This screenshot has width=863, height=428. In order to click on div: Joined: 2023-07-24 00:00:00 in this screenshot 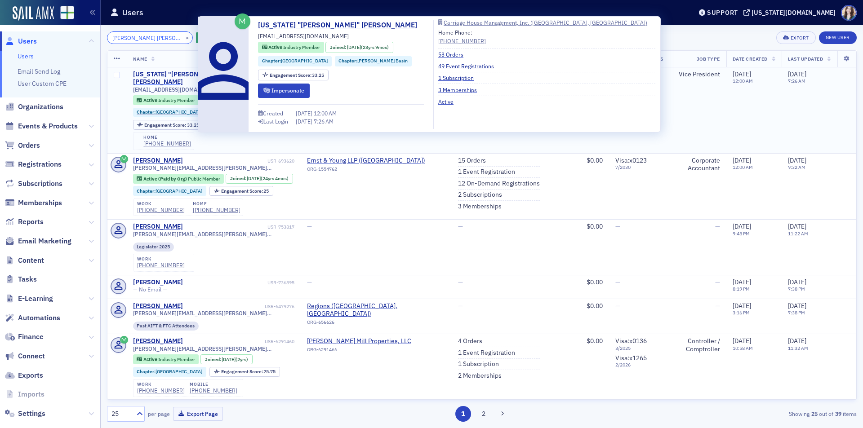, I will do `click(227, 360)`.